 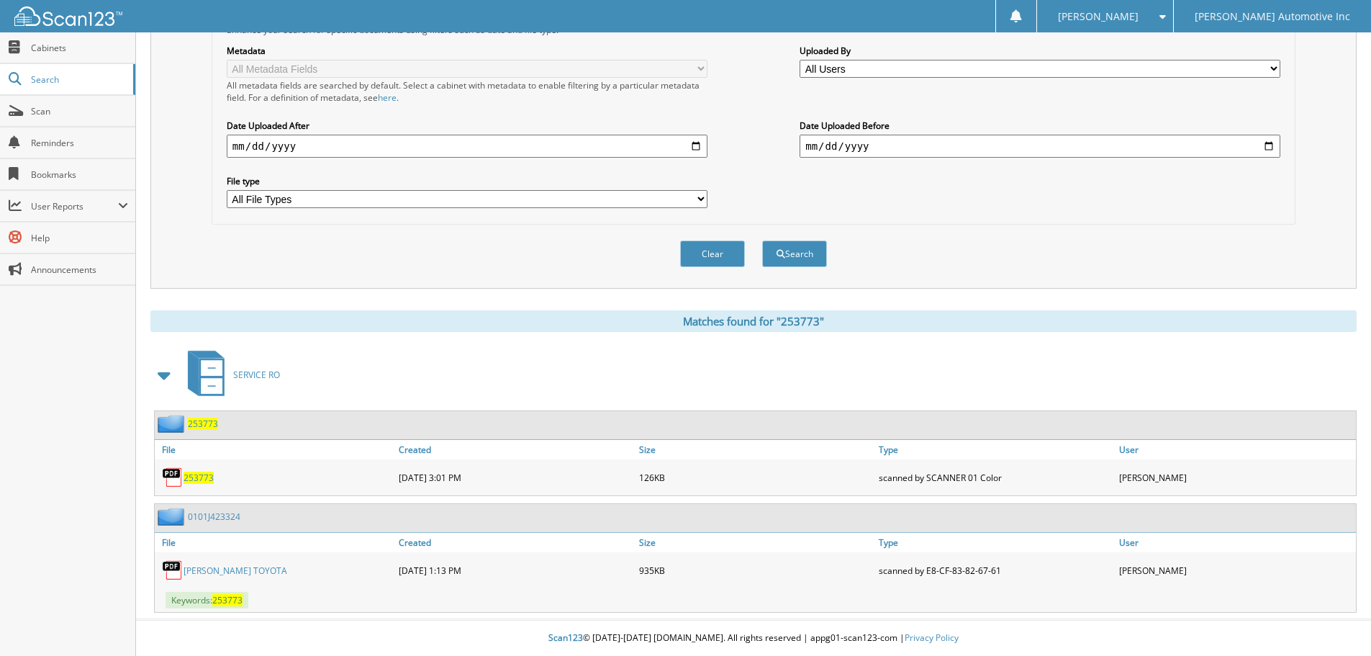 I want to click on div: Chat Widget, so click(x=1335, y=621).